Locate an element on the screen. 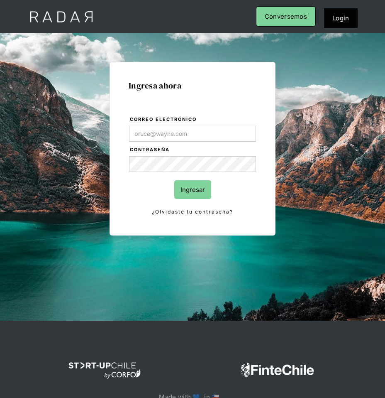  a: Login is located at coordinates (341, 18).